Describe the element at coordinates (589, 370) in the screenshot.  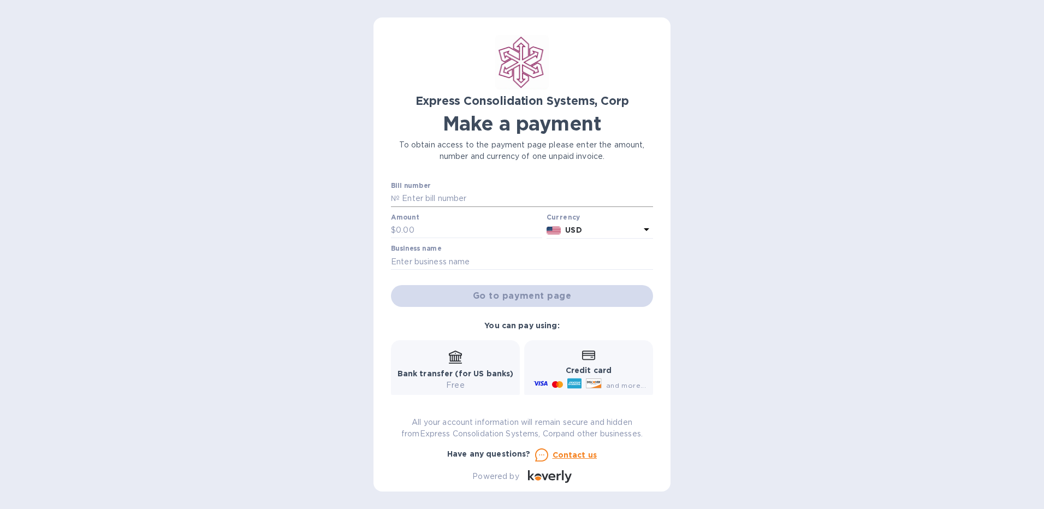
I see `b: Credit card` at that location.